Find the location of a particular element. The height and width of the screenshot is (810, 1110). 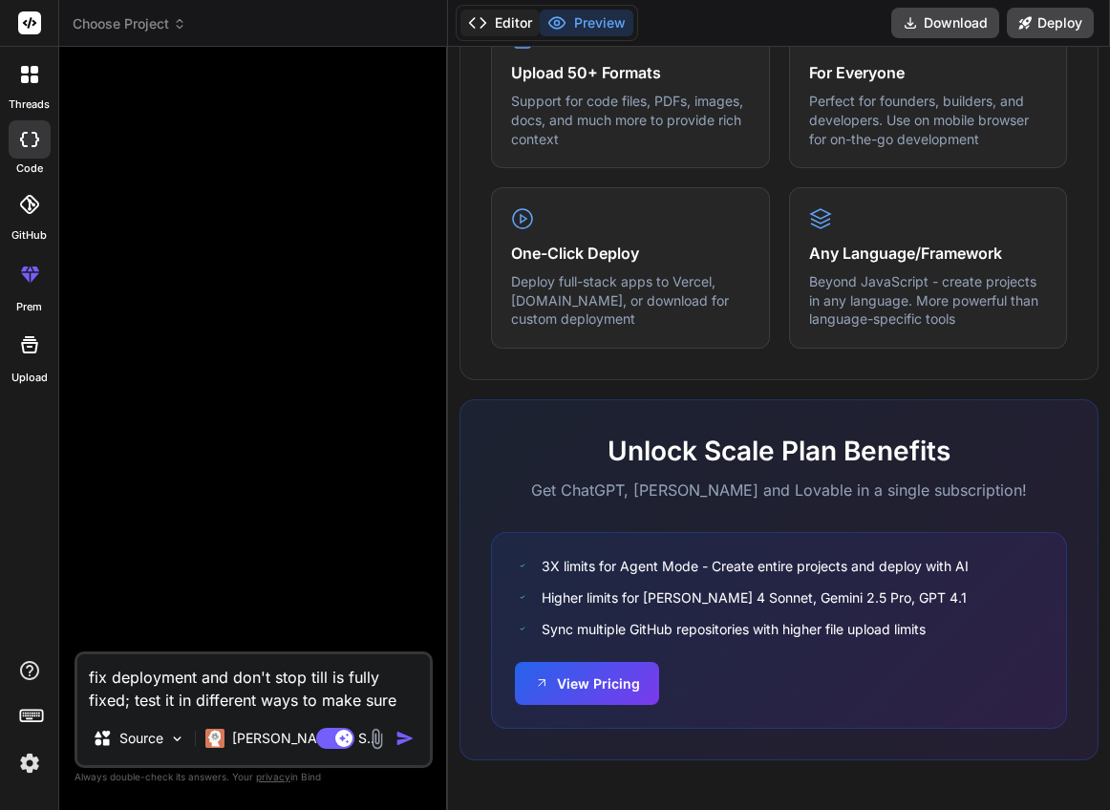

p: Always double-check its answers. Your in Bind is located at coordinates (253, 776).